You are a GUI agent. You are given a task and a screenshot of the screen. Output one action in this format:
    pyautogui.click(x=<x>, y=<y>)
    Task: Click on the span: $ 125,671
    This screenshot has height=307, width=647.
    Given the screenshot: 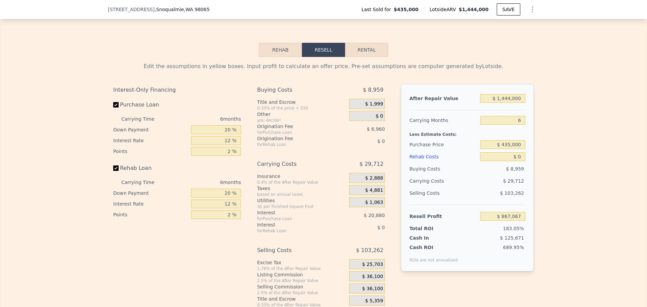 What is the action you would take?
    pyautogui.click(x=512, y=238)
    